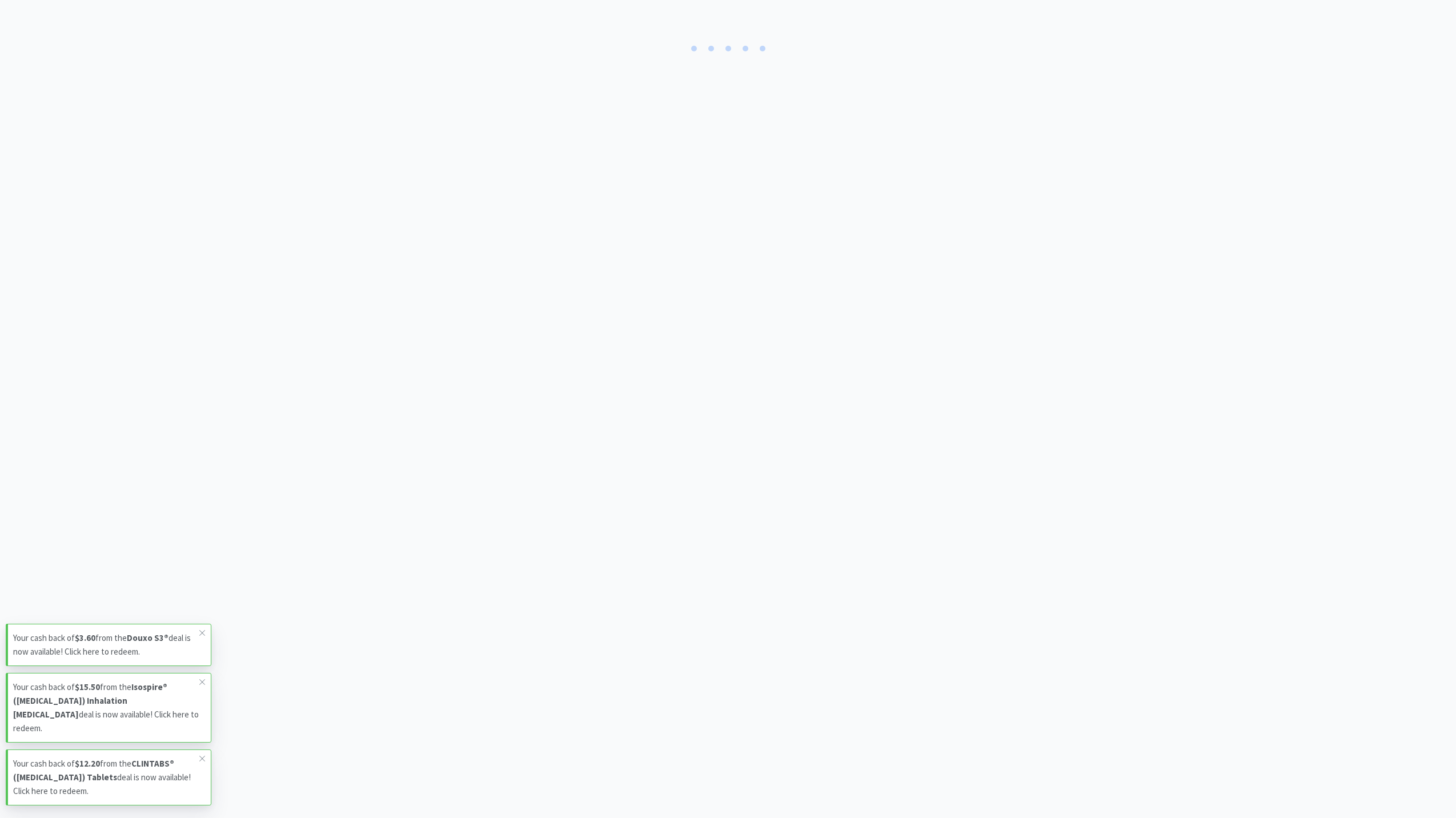 The image size is (1456, 818). What do you see at coordinates (148, 638) in the screenshot?
I see `strong: Douxo S3®` at bounding box center [148, 638].